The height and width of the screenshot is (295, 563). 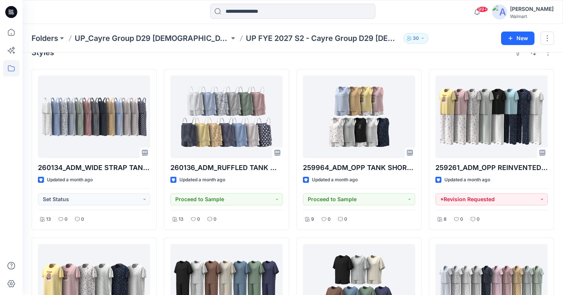 What do you see at coordinates (492, 117) in the screenshot?
I see `a: 259261_ADM_OPP REINVENTED PJ SET` at bounding box center [492, 117].